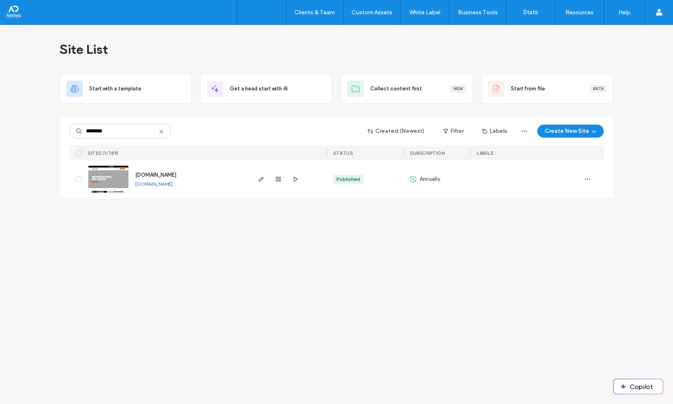  Describe the element at coordinates (315, 12) in the screenshot. I see `label: Clients & Team` at that location.